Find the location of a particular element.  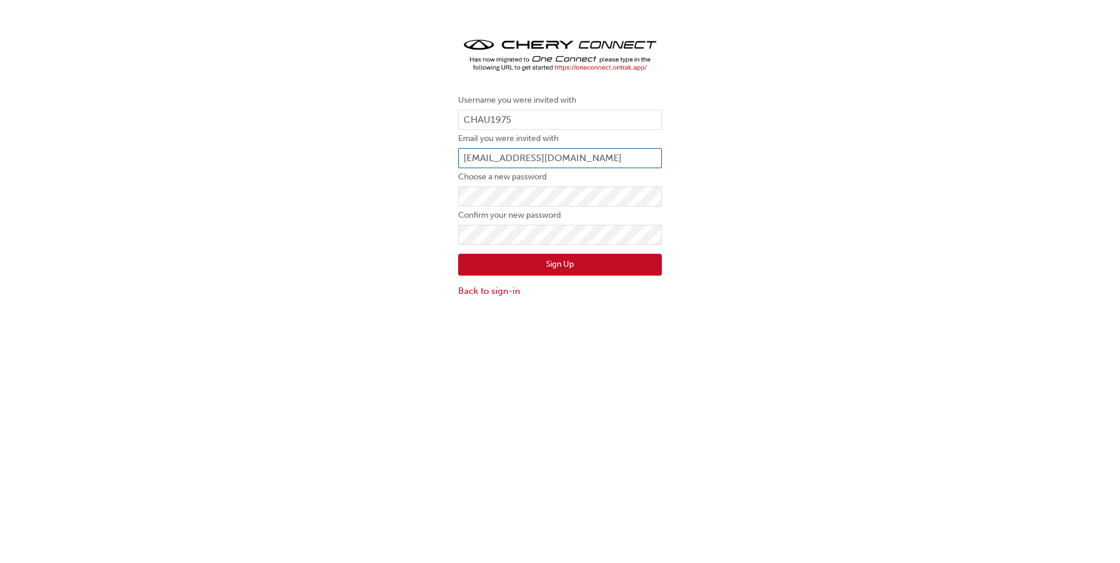

label: Confirm your new password is located at coordinates (560, 215).